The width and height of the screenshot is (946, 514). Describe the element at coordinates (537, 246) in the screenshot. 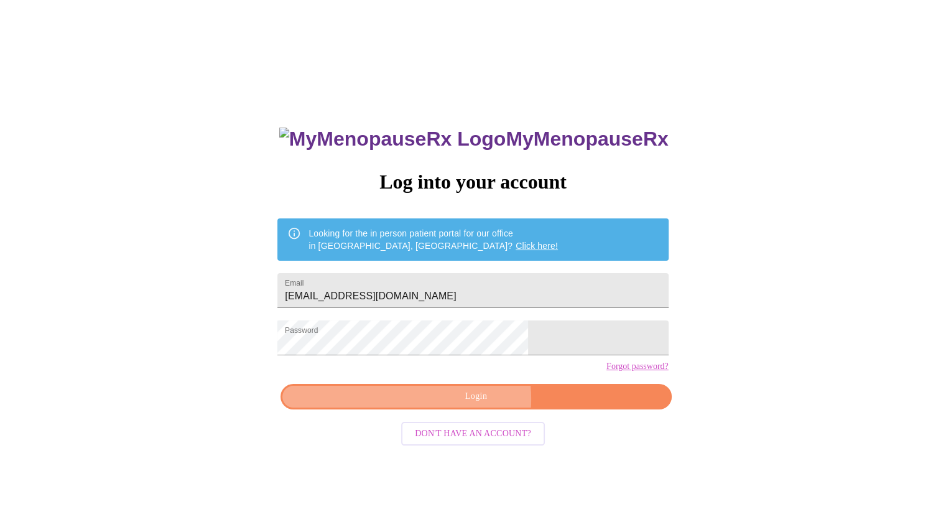

I see `a: Click here!` at that location.